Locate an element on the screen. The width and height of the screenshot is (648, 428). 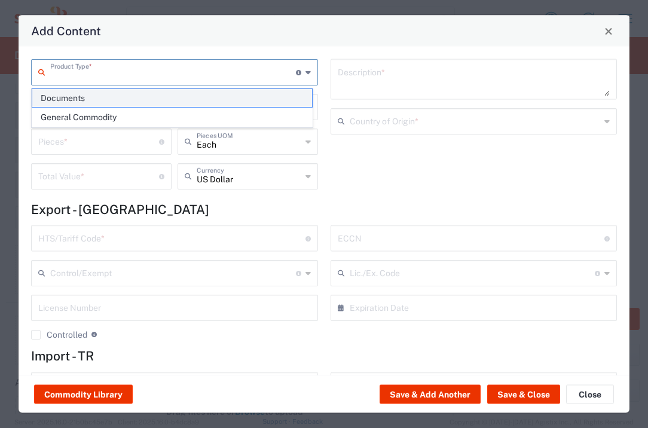
h4: Add Content is located at coordinates (66, 30).